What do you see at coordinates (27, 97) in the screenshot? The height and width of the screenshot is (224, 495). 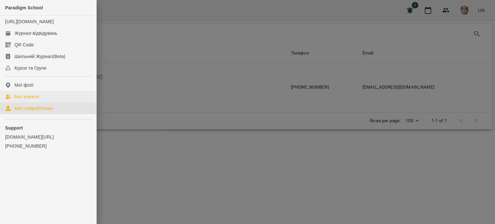 I see `div: Мої клієнти` at bounding box center [27, 97].